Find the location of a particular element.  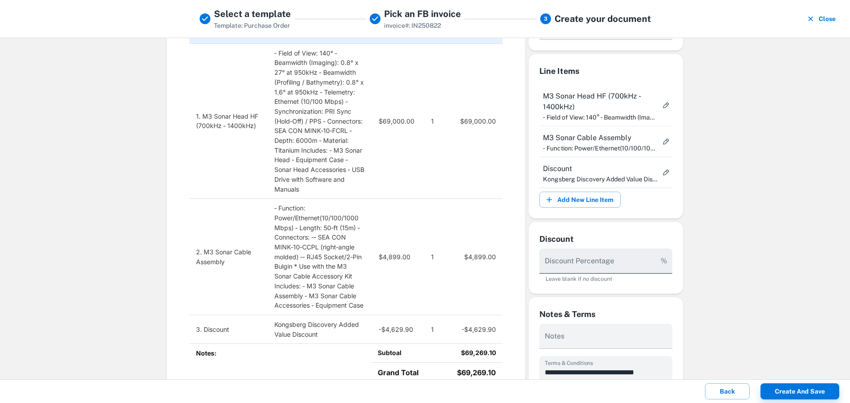

text: 3 is located at coordinates (546, 19).